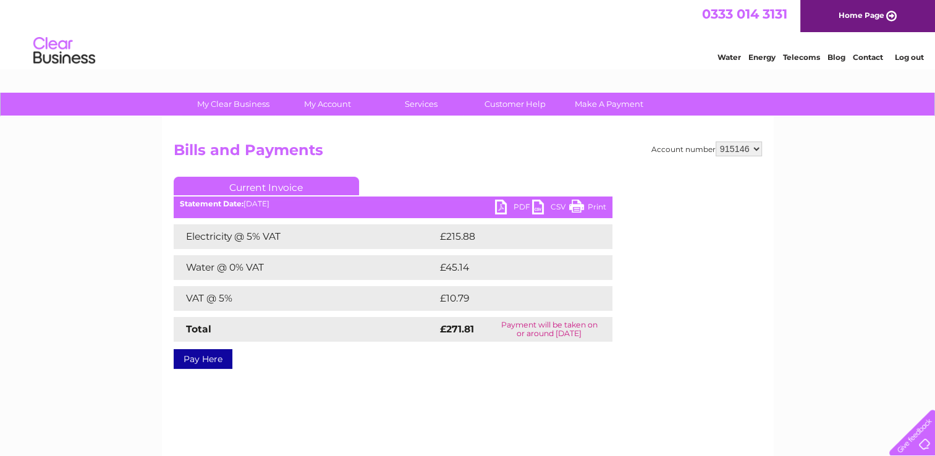 The height and width of the screenshot is (456, 935). Describe the element at coordinates (513, 237) in the screenshot. I see `td: £215.88` at that location.